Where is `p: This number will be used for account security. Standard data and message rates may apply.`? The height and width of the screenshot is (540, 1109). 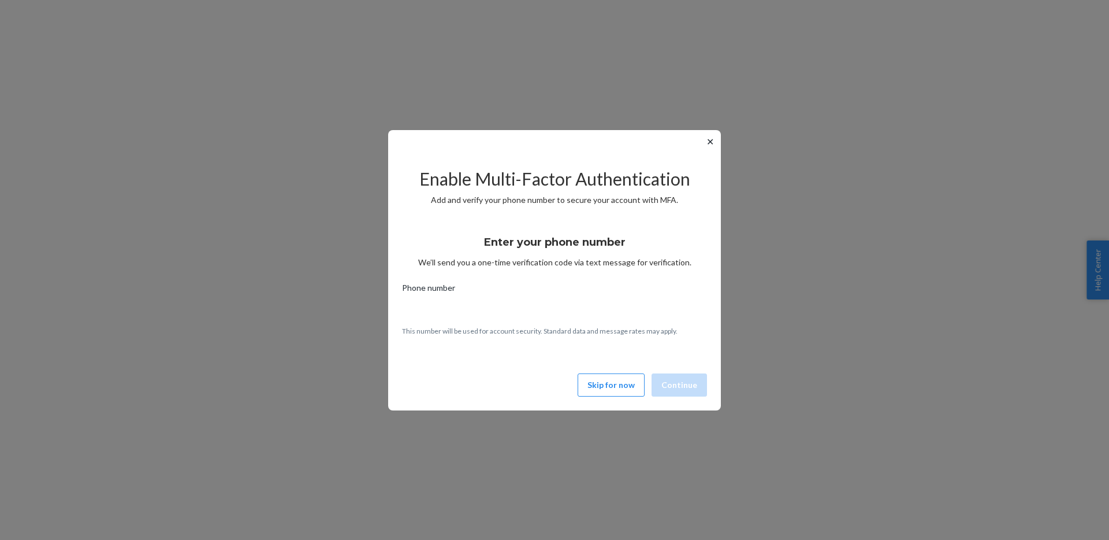 p: This number will be used for account security. Standard data and message rates may apply. is located at coordinates (555, 330).